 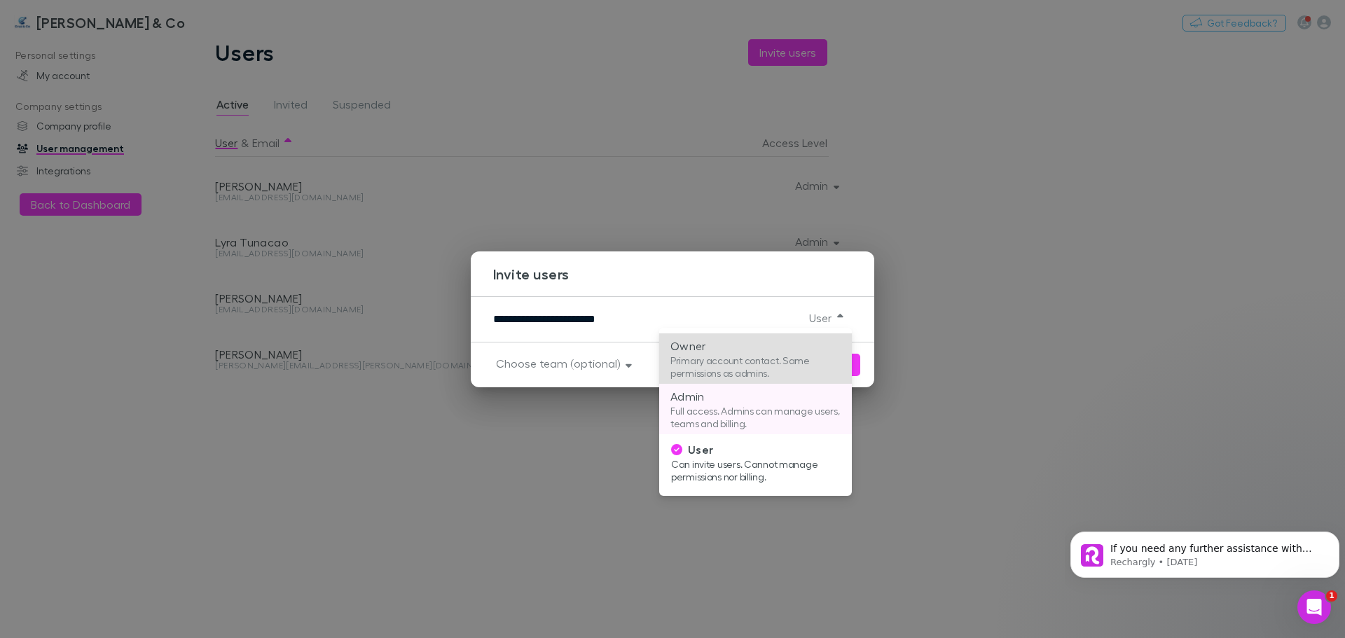 What do you see at coordinates (756, 471) in the screenshot?
I see `p: Can invite users. Cannot manage permissions nor billing.` at bounding box center [756, 471].